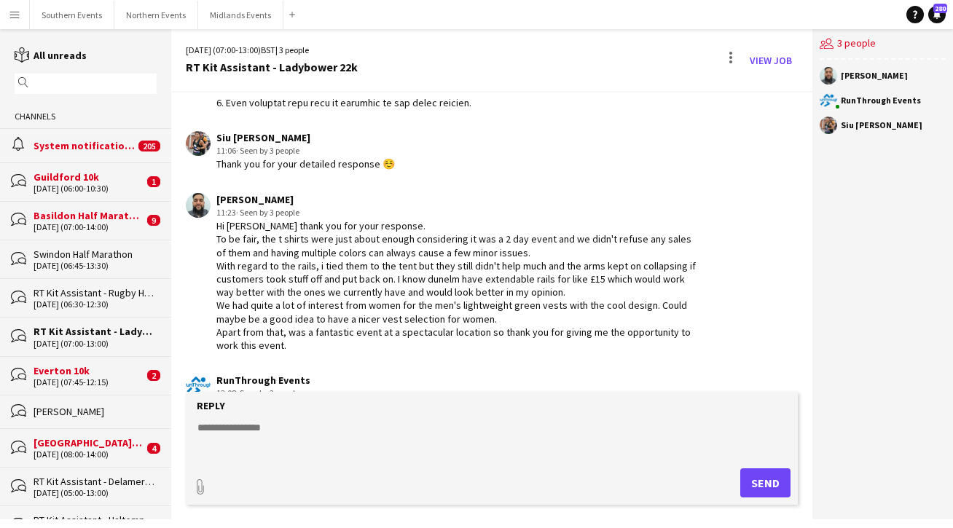 This screenshot has height=528, width=953. What do you see at coordinates (765, 483) in the screenshot?
I see `button: Send` at bounding box center [765, 483].